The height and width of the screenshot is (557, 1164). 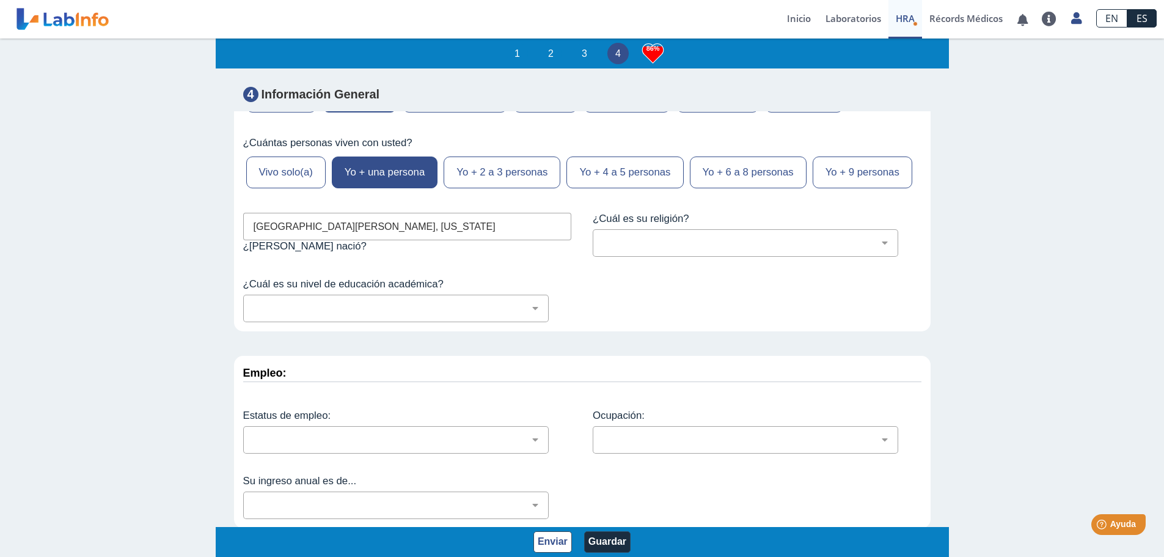 What do you see at coordinates (68, 15) in the screenshot?
I see `span: Ayuda` at bounding box center [68, 15].